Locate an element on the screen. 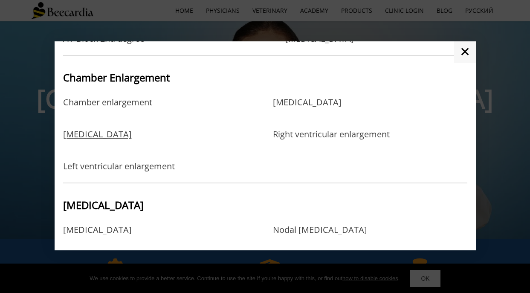 The image size is (530, 293). a: Left ventricular enlargement is located at coordinates (119, 166).